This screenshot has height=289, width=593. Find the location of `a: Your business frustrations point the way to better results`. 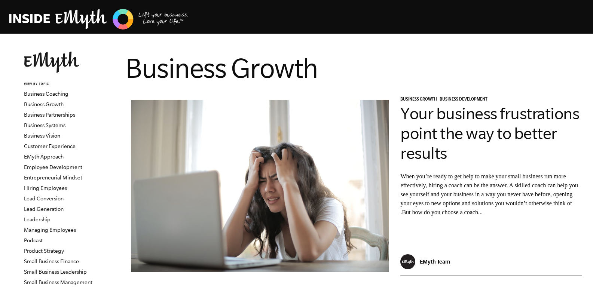

a: Your business frustrations point the way to better results is located at coordinates (490, 133).